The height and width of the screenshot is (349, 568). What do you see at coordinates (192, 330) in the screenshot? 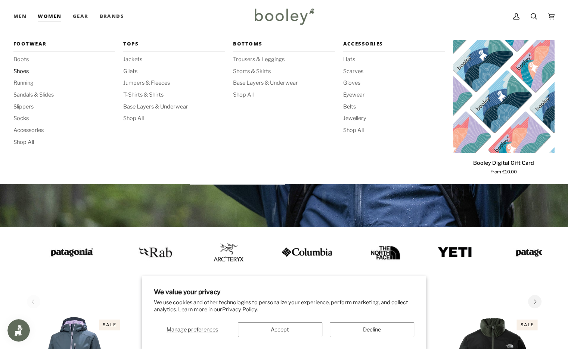
I see `button: Manage preferences` at bounding box center [192, 330].